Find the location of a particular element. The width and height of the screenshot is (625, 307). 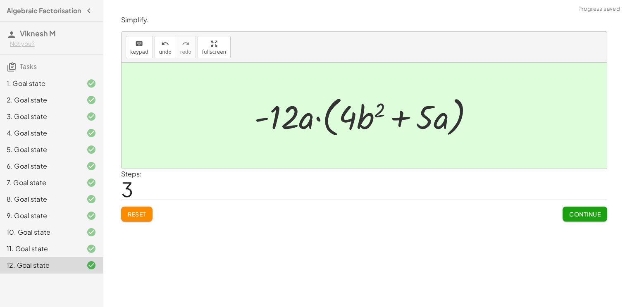

div: Not you? is located at coordinates (53, 44).